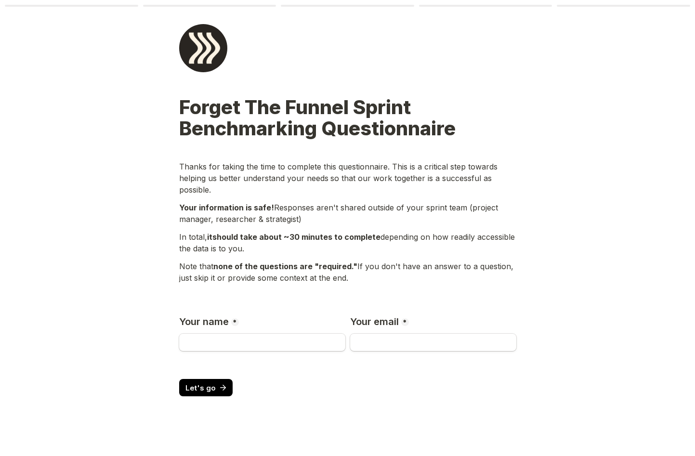 The image size is (695, 456). What do you see at coordinates (209, 237) in the screenshot?
I see `span: it` at bounding box center [209, 237].